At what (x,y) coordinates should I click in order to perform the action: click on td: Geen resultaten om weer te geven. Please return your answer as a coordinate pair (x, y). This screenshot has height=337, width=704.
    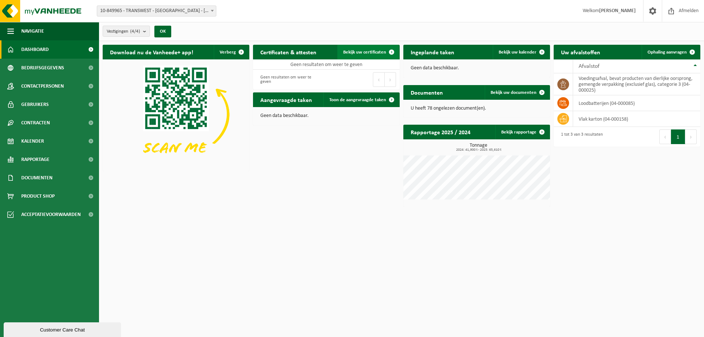
    Looking at the image, I should click on (326, 65).